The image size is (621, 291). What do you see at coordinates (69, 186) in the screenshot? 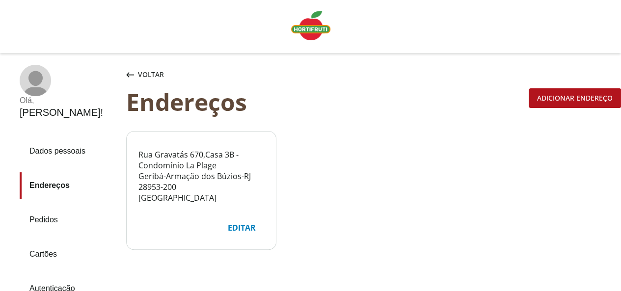
I see `a: Endereços` at bounding box center [69, 186].